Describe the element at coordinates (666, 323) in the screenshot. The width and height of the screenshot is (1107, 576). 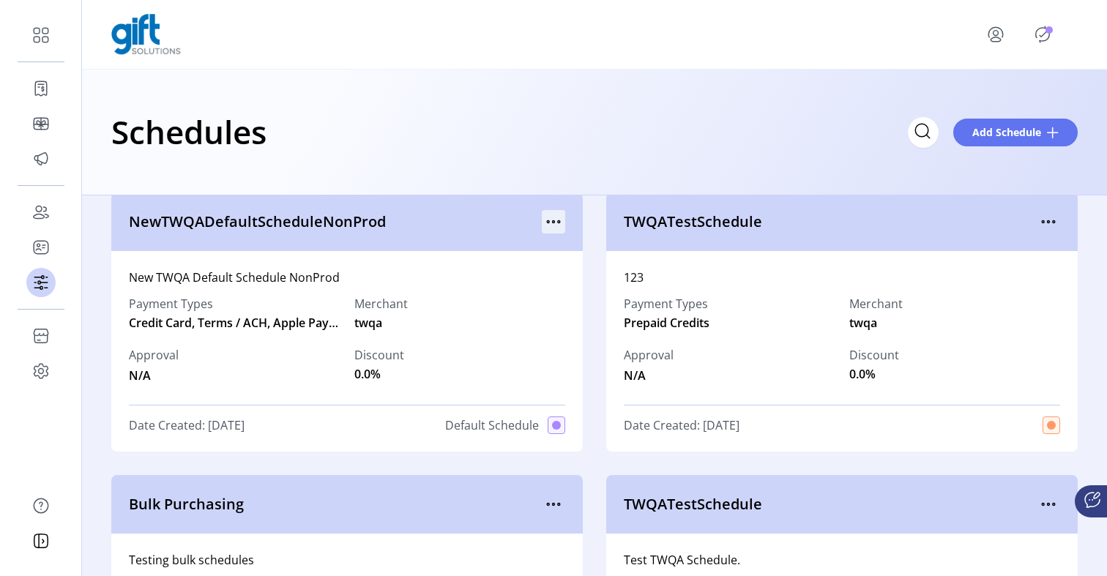
I see `span: Prepaid Credits` at that location.